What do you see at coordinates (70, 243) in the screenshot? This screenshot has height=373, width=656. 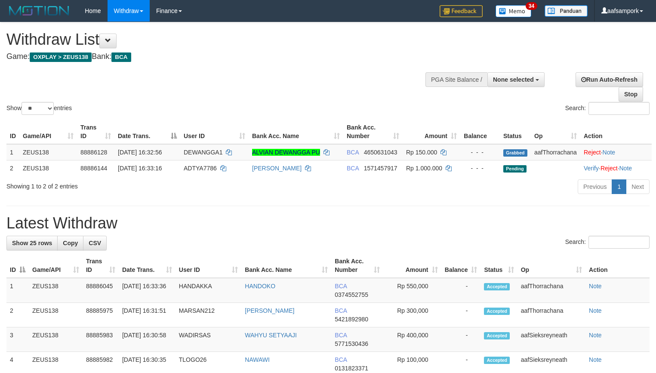 I see `a: Copy` at bounding box center [70, 243].